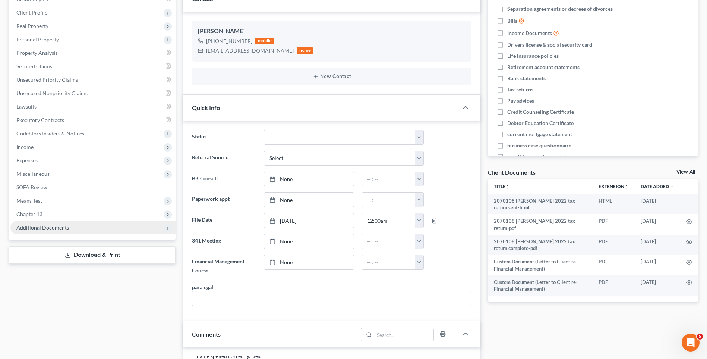  Describe the element at coordinates (93, 80) in the screenshot. I see `a: Unsecured Priority Claims` at that location.